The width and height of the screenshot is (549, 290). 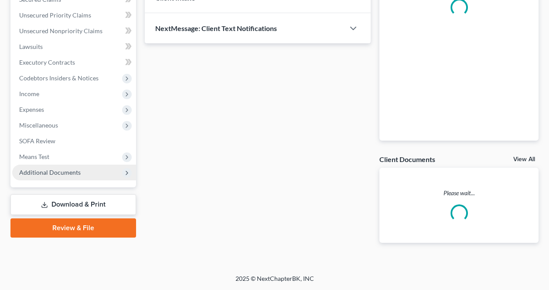 I want to click on a: View All, so click(x=524, y=159).